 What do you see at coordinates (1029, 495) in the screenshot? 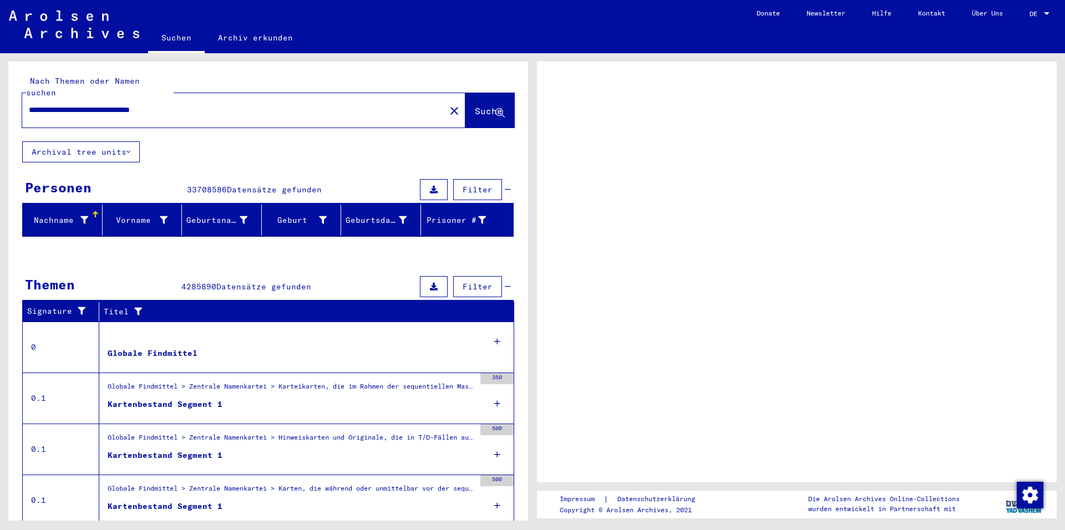
I see `div: Zustimmung ändern` at bounding box center [1029, 495].